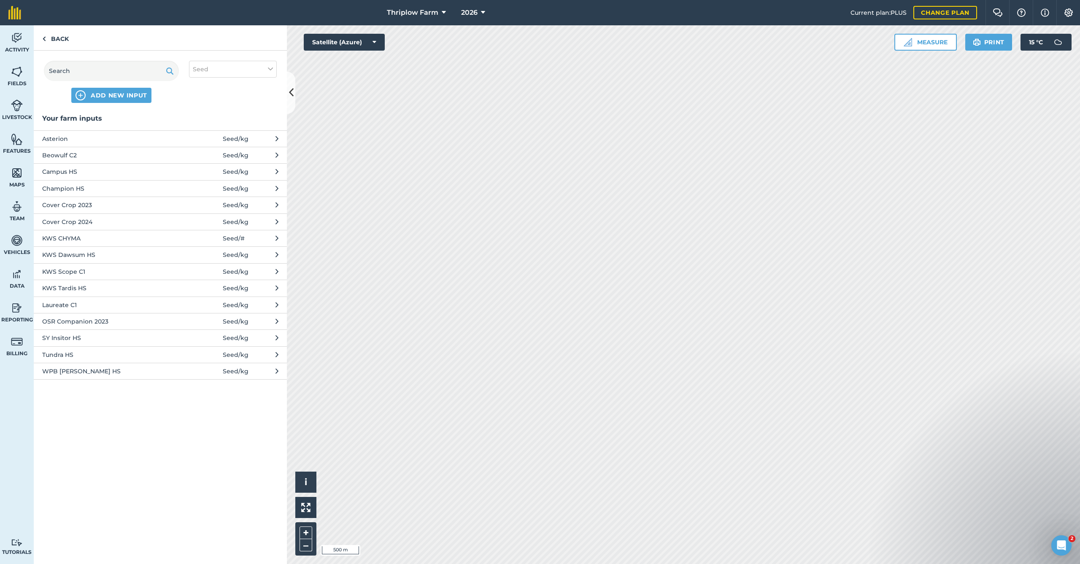 The height and width of the screenshot is (564, 1080). I want to click on h3: Your farm inputs, so click(160, 118).